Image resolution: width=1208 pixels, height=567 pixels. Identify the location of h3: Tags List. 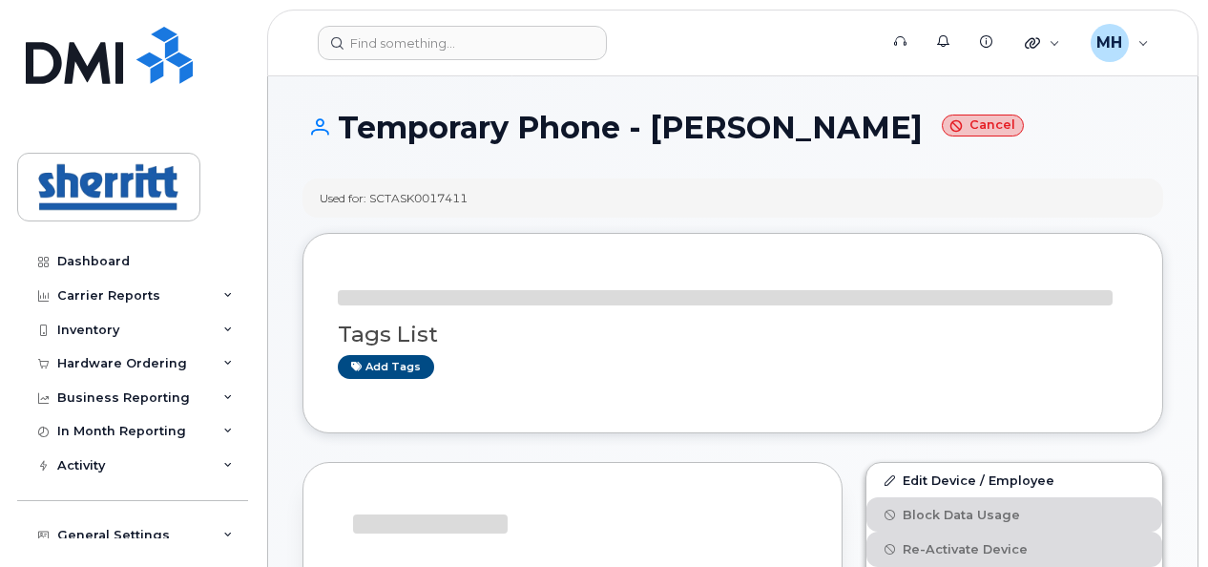
(733, 334).